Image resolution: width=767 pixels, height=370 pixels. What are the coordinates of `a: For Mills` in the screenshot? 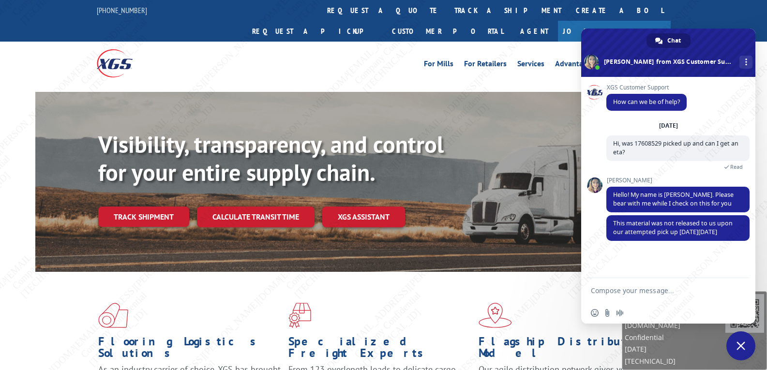 It's located at (438, 65).